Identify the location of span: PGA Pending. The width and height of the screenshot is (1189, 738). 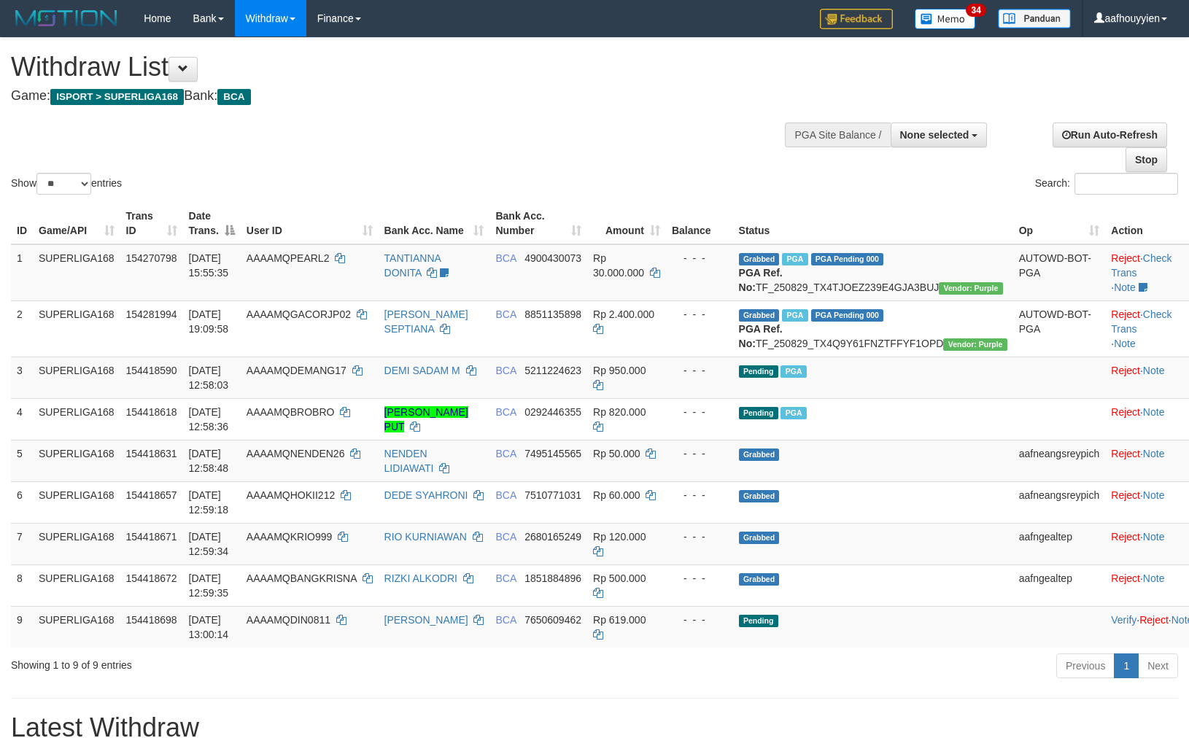
(848, 315).